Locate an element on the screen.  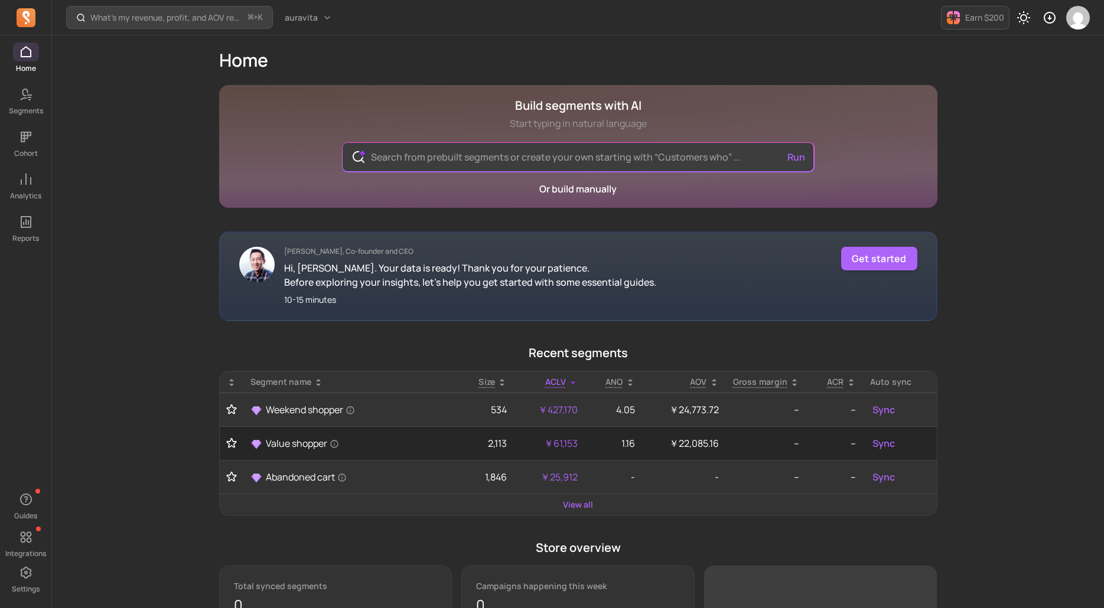
p: Segments is located at coordinates (26, 111).